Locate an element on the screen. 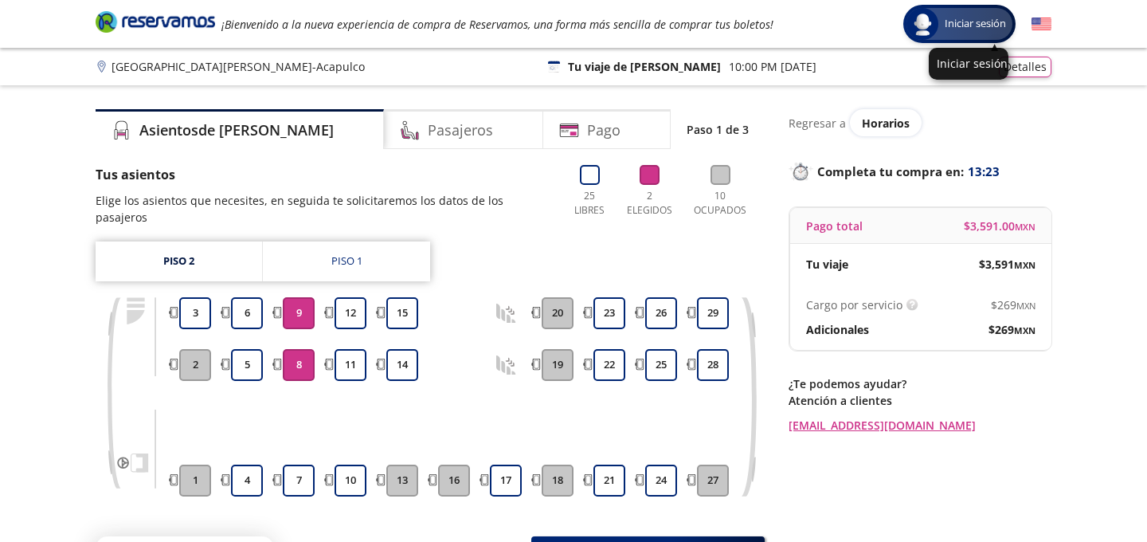 The image size is (1147, 542). button: English is located at coordinates (1041, 24).